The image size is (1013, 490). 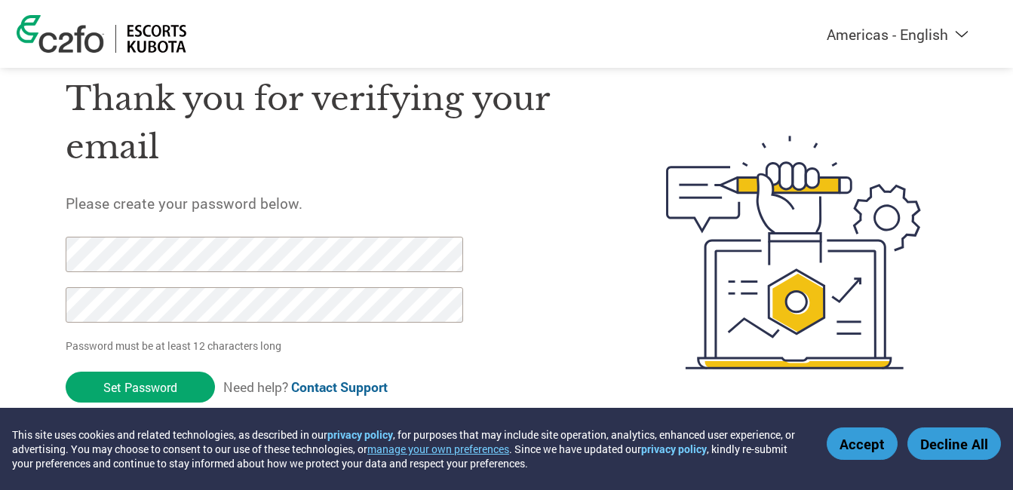 I want to click on p: Password must be at least 12 characters long, so click(x=267, y=346).